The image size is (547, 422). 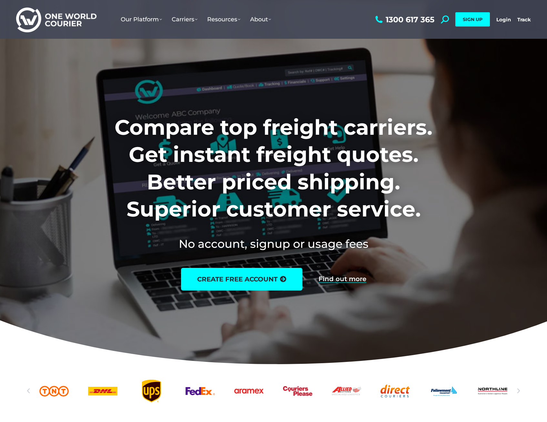 I want to click on a: Find out more, so click(x=343, y=279).